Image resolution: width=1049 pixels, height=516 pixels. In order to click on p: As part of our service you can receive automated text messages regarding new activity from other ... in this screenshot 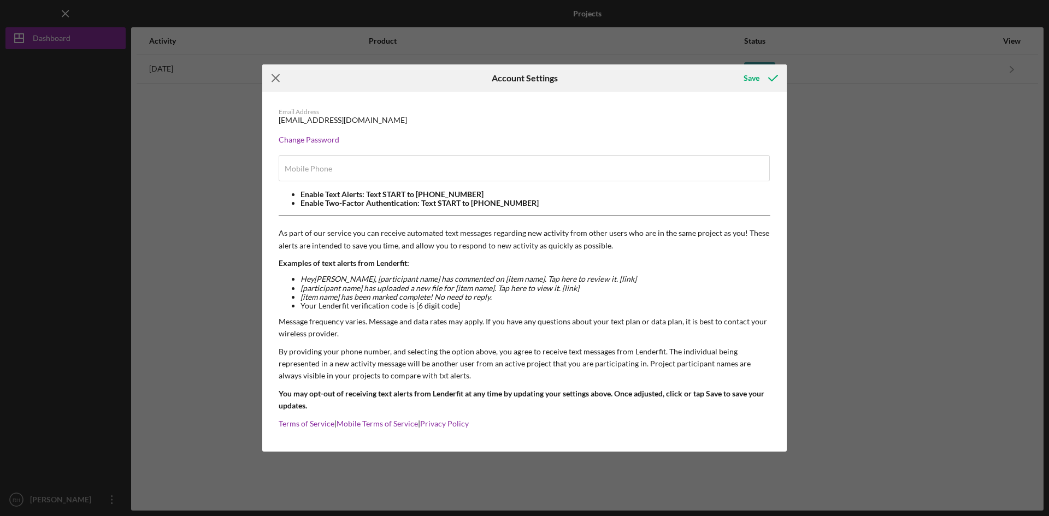, I will do `click(525, 239)`.